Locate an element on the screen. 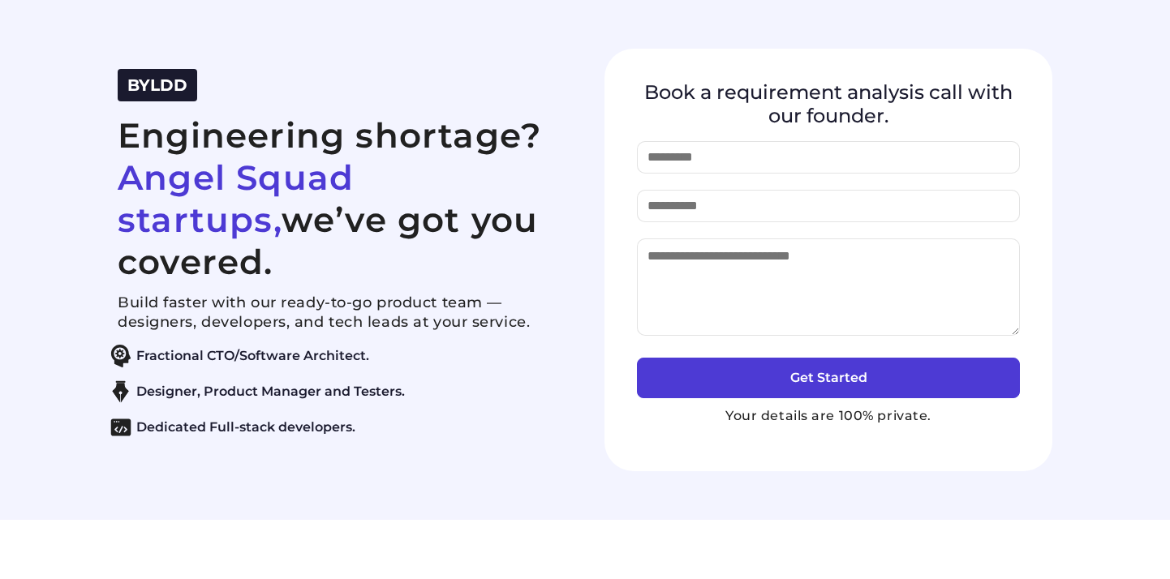  p: Build faster with our ready-to-go product team — designers, developers, and tech leads at your se... is located at coordinates (342, 312).